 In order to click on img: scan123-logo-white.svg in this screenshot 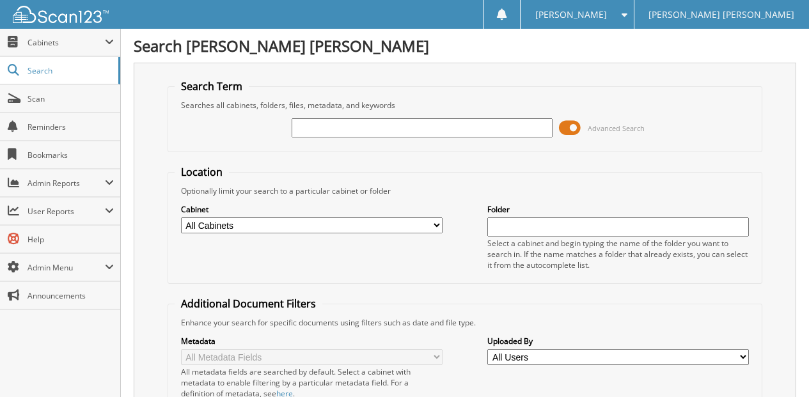, I will do `click(61, 14)`.